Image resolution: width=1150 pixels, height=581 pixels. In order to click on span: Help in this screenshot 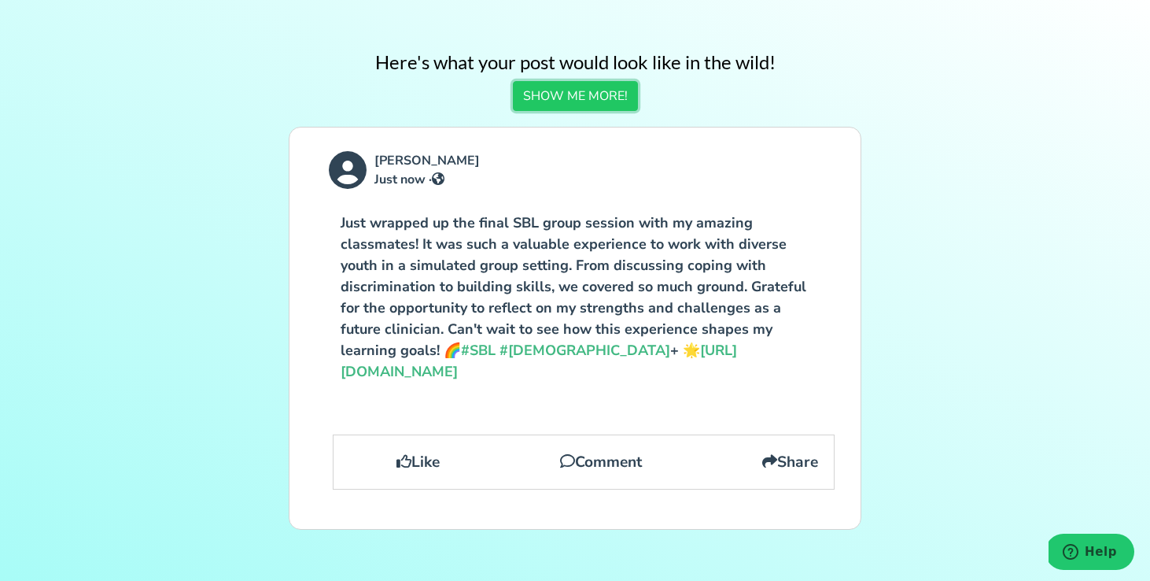, I will do `click(52, 18)`.